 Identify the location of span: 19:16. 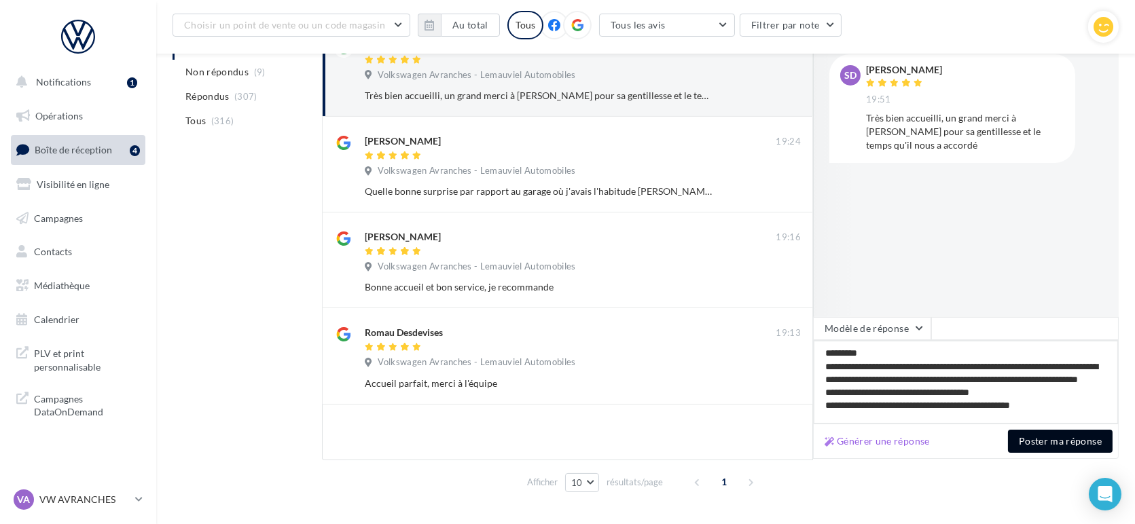
(788, 238).